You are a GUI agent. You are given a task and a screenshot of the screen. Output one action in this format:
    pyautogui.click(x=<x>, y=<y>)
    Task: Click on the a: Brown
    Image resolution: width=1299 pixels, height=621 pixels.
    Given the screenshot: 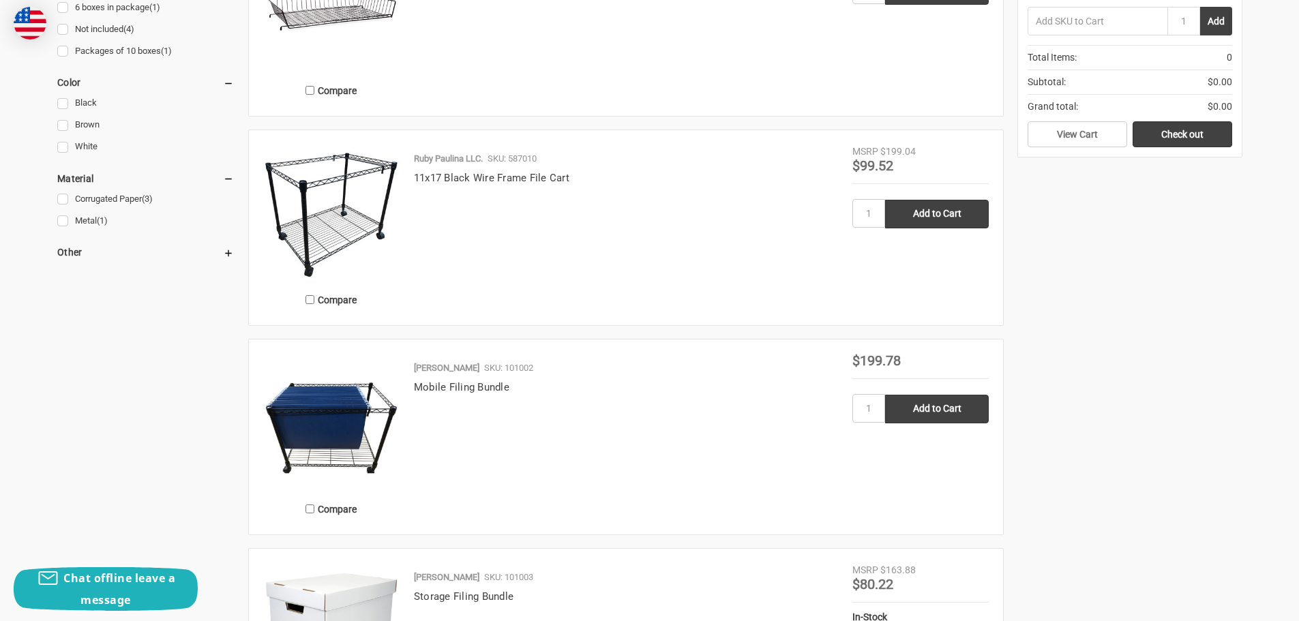 What is the action you would take?
    pyautogui.click(x=145, y=125)
    